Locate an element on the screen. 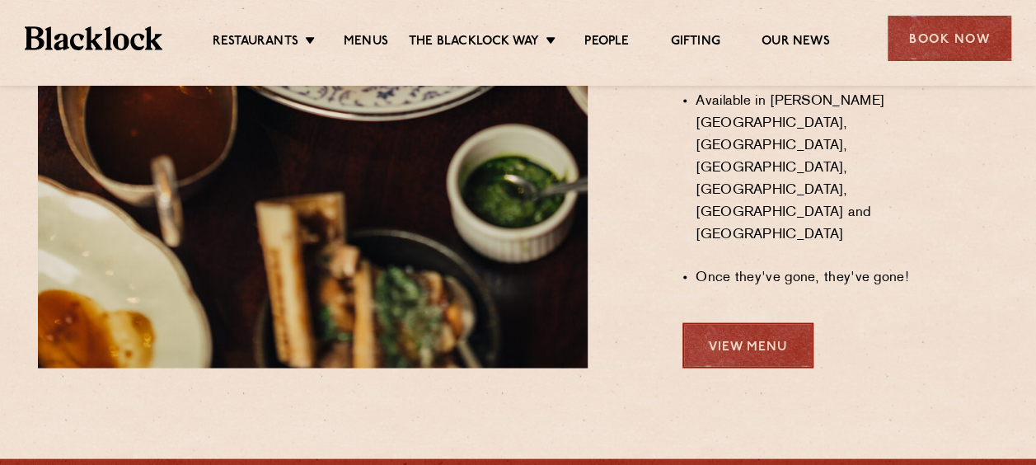  a: Our News is located at coordinates (796, 43).